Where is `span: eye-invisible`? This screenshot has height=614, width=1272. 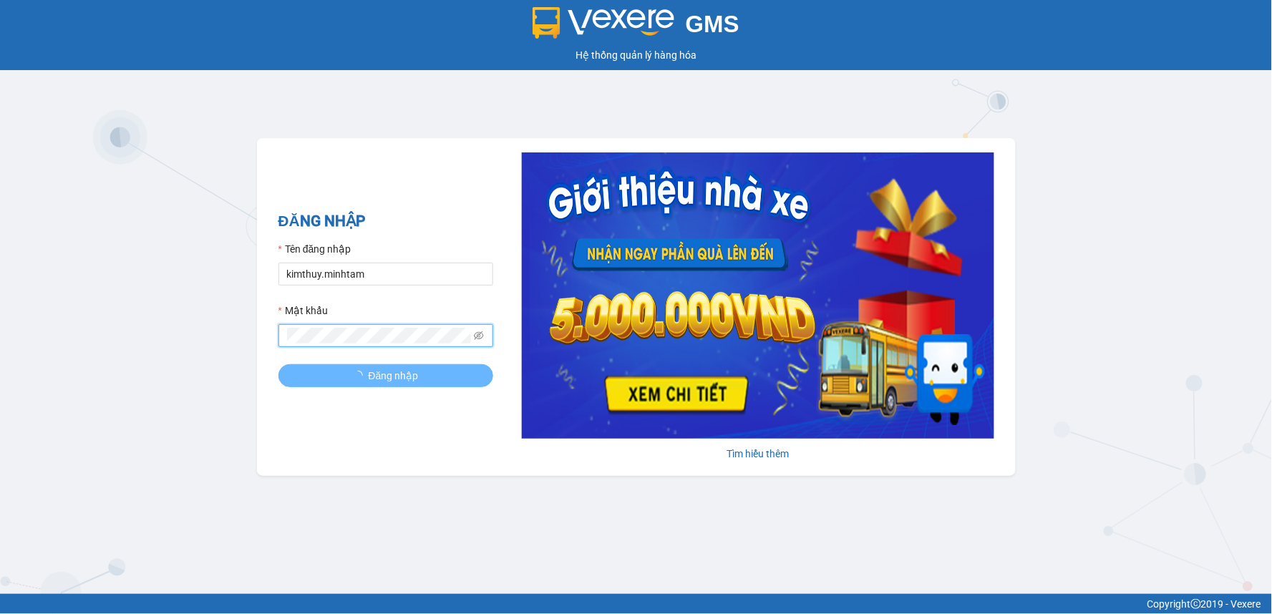 span: eye-invisible is located at coordinates (479, 336).